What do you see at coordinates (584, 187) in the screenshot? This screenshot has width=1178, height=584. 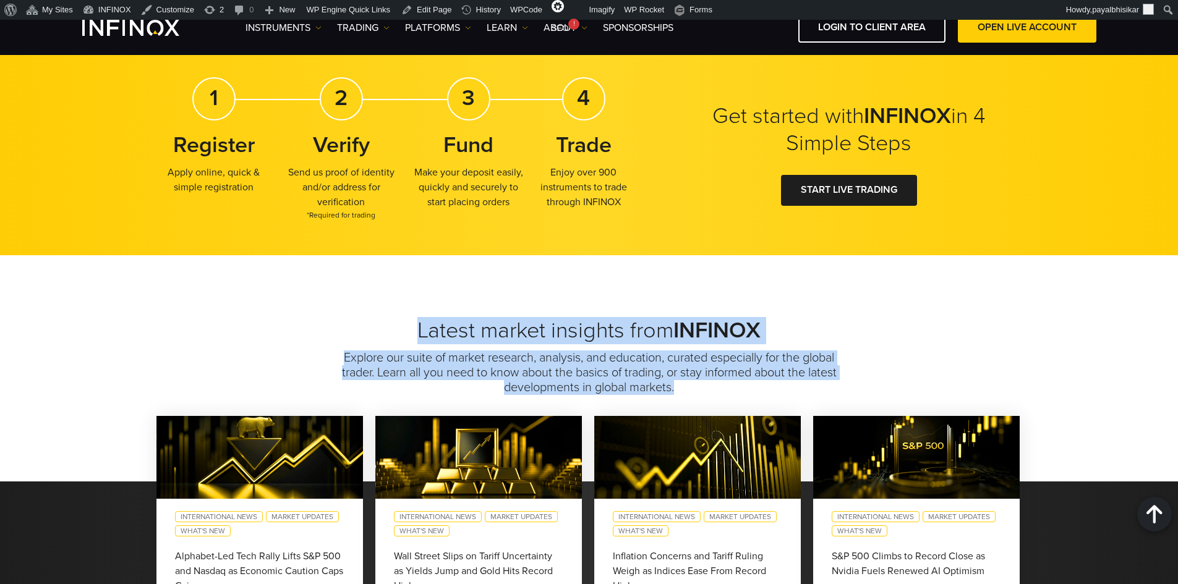 I see `p: Enjoy over 900 instruments to trade through INFINOX` at bounding box center [584, 187].